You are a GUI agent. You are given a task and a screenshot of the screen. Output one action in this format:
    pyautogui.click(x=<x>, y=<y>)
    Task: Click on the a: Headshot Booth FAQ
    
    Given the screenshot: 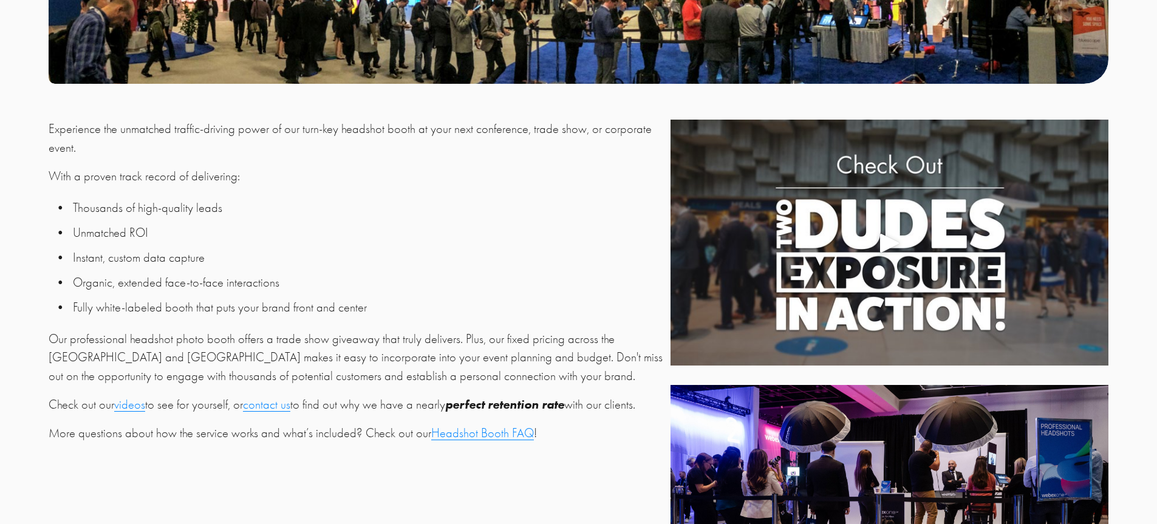 What is the action you would take?
    pyautogui.click(x=482, y=433)
    